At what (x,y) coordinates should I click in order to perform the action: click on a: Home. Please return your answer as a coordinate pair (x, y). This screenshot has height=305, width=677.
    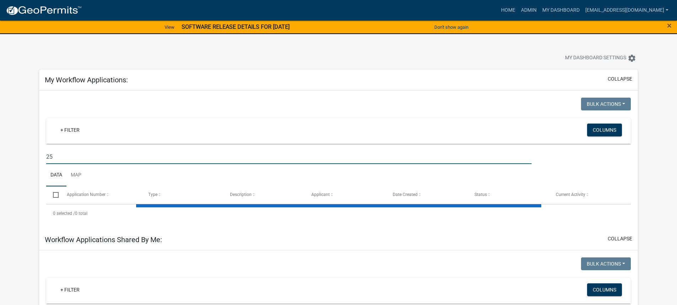
    Looking at the image, I should click on (508, 10).